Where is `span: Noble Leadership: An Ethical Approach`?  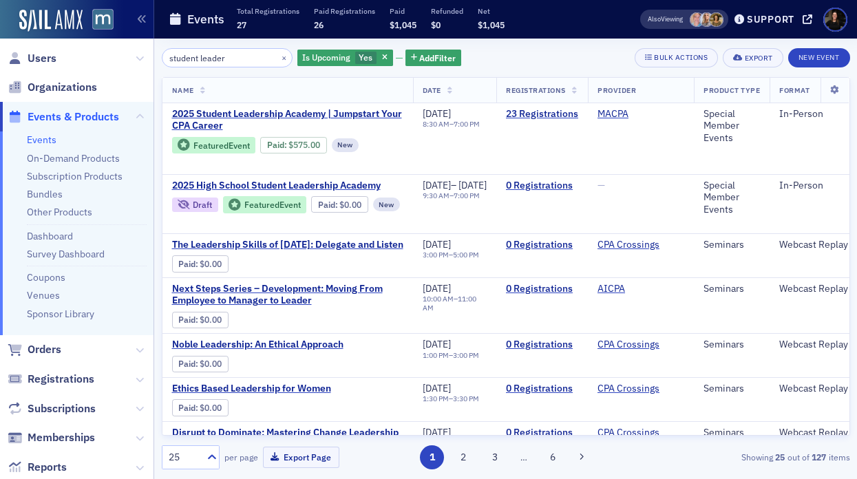
span: Noble Leadership: An Ethical Approach is located at coordinates (288, 345).